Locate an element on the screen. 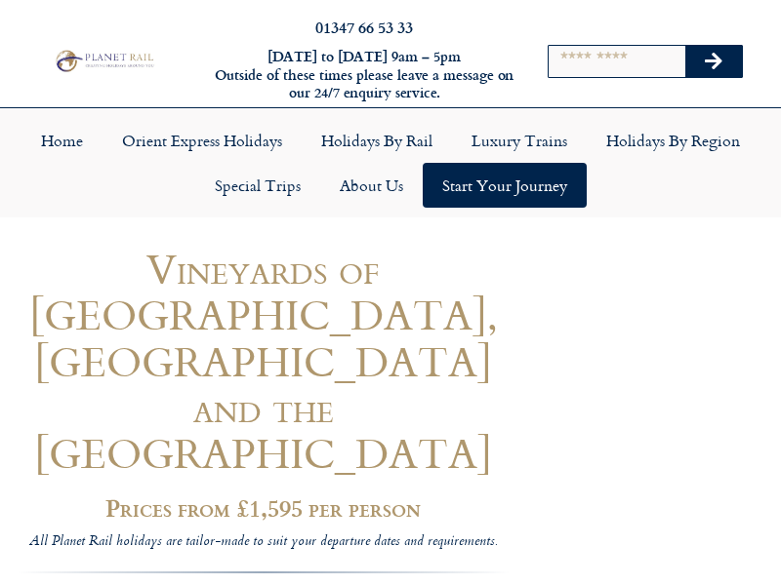 This screenshot has width=781, height=585. a: About Us is located at coordinates (371, 185).